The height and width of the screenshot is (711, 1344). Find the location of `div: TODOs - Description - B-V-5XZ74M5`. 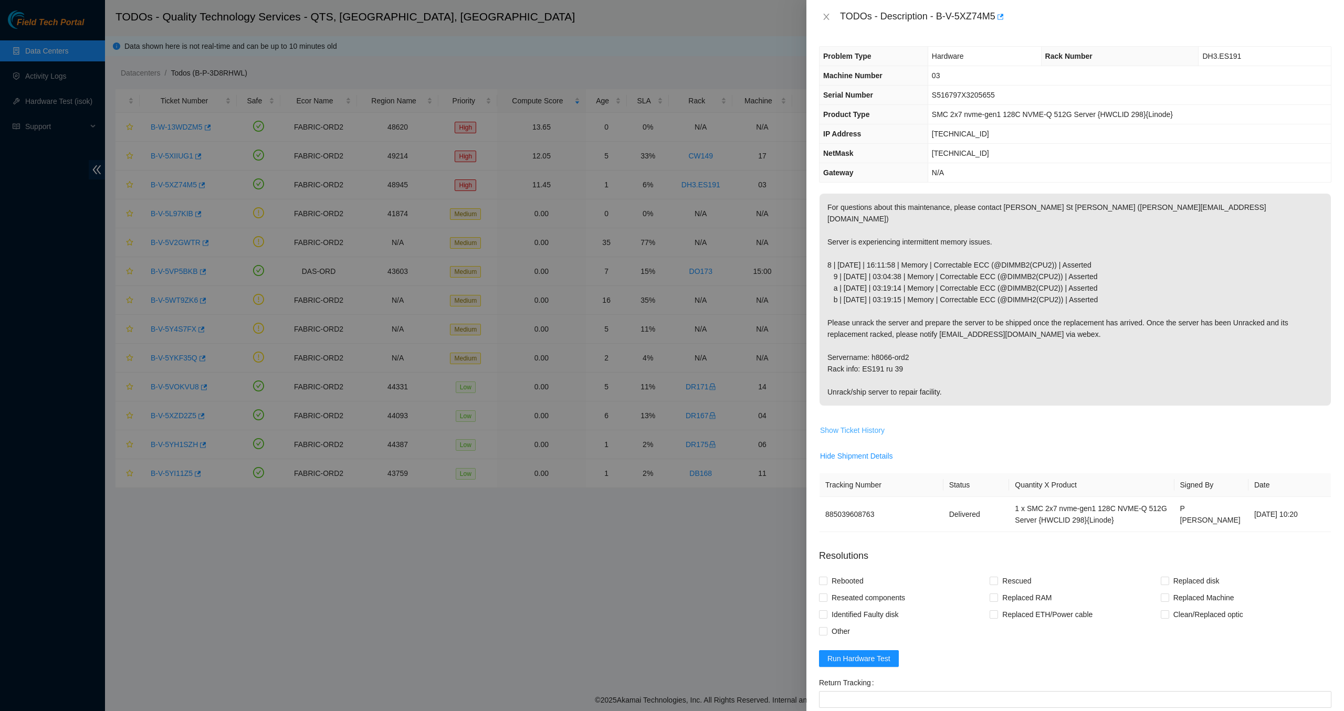

div: TODOs - Description - B-V-5XZ74M5 is located at coordinates (1086, 17).